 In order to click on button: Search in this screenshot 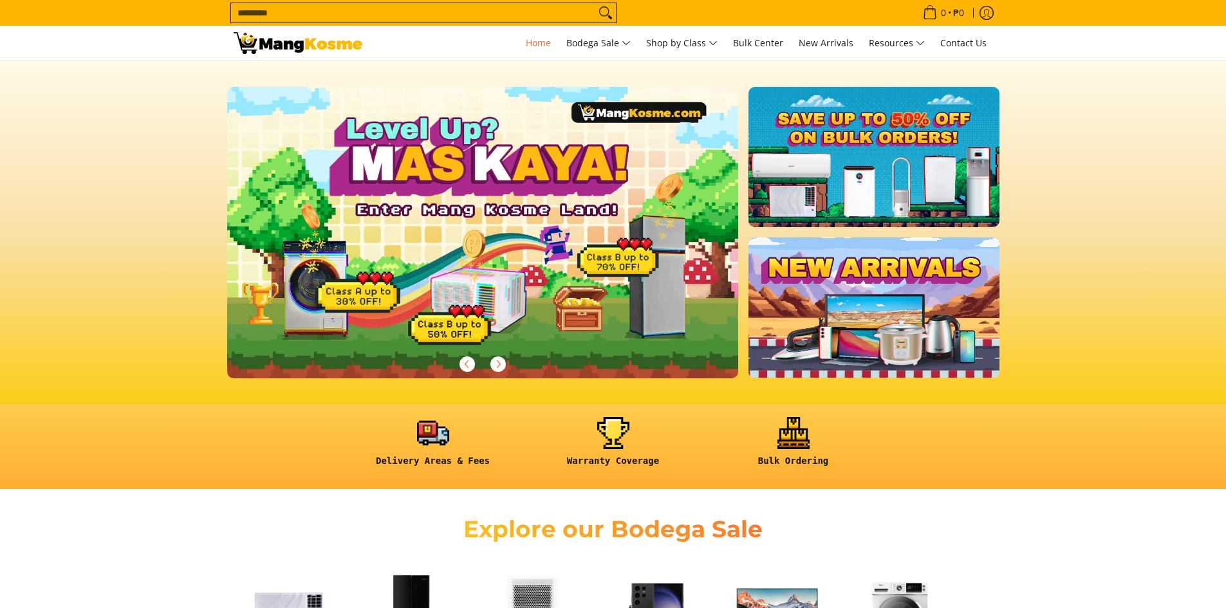, I will do `click(606, 13)`.